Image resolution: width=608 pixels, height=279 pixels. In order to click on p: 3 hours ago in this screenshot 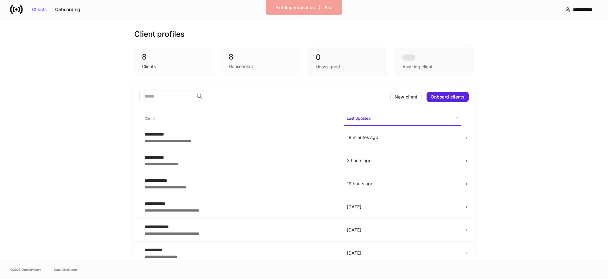, I will do `click(403, 161)`.